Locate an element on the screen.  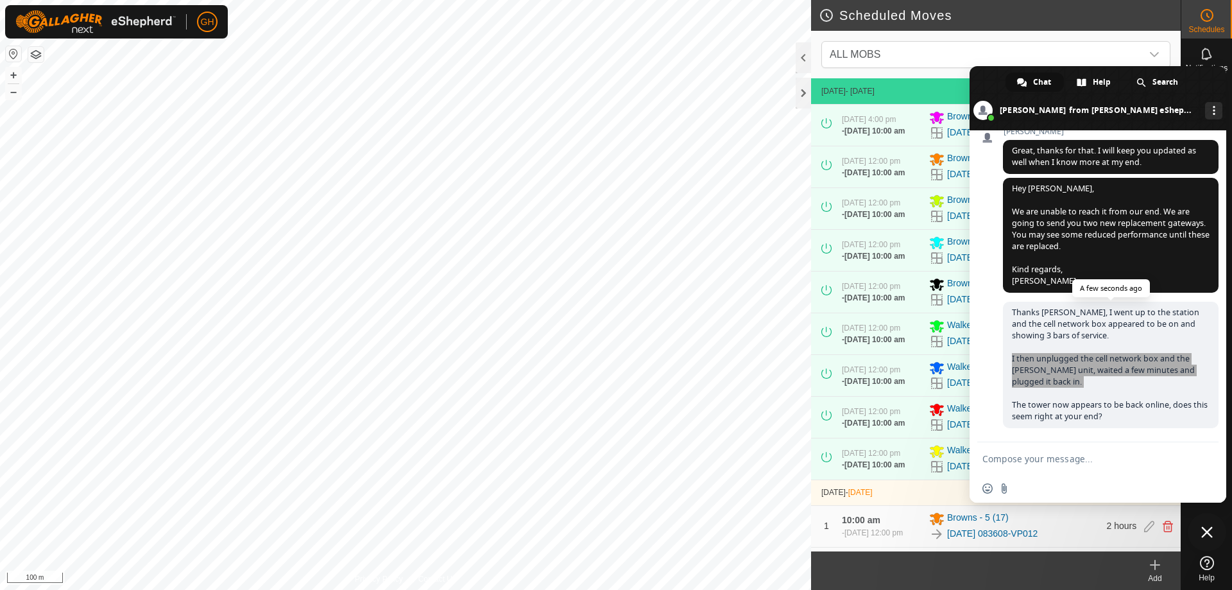
button: Map Layers is located at coordinates (36, 55).